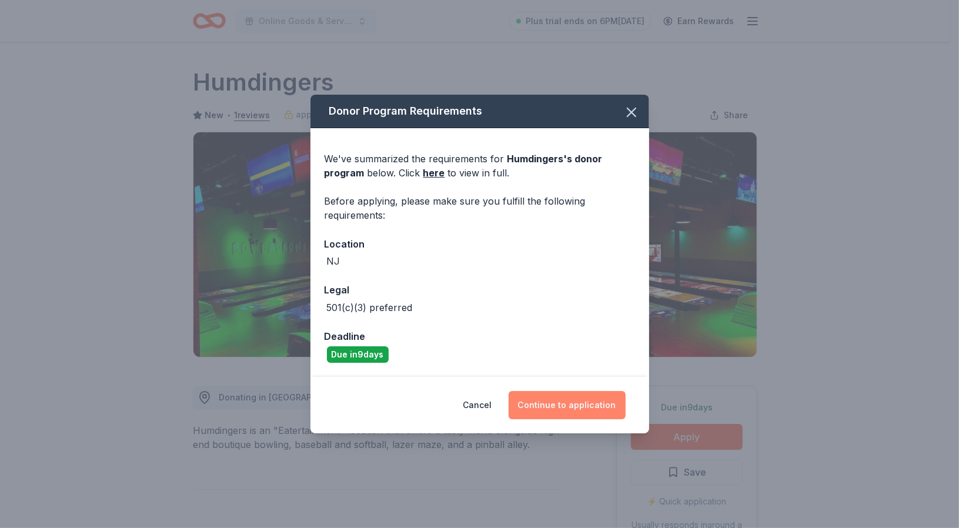 The image size is (959, 528). I want to click on div: NJ, so click(334, 261).